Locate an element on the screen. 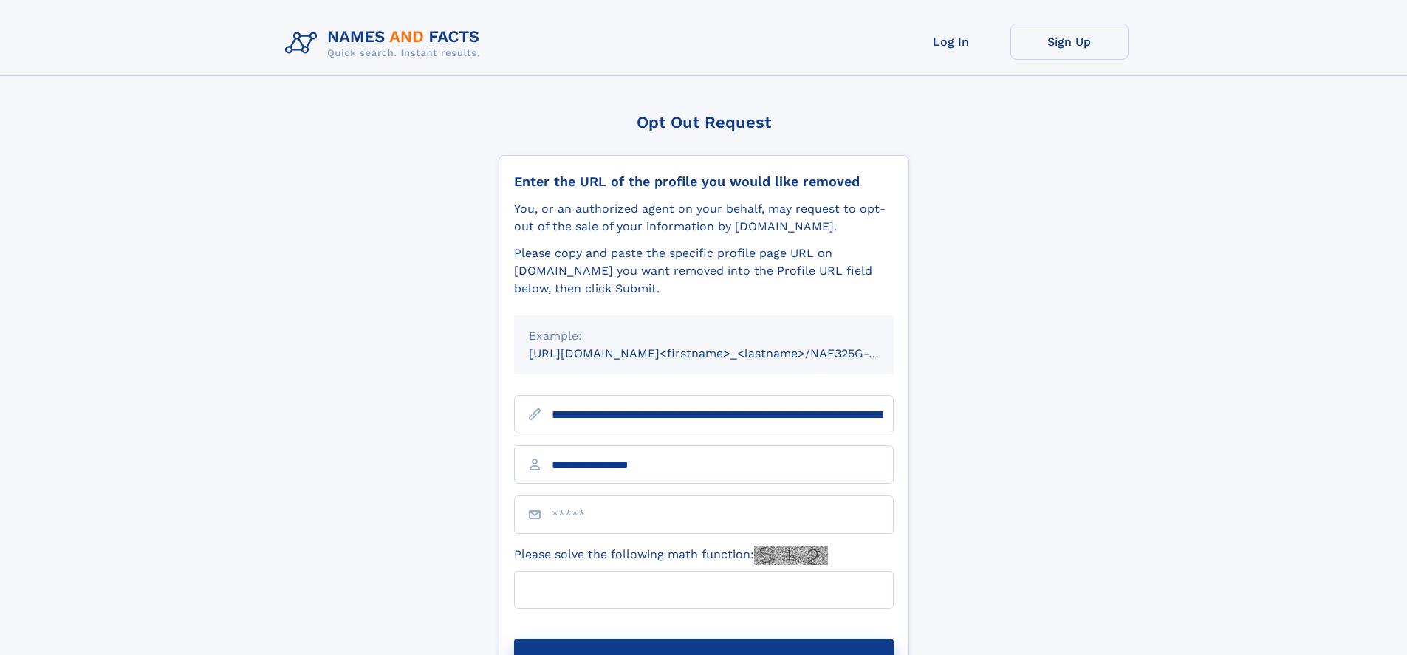  div: Enter the URL of the profile you would like removed is located at coordinates (704, 182).